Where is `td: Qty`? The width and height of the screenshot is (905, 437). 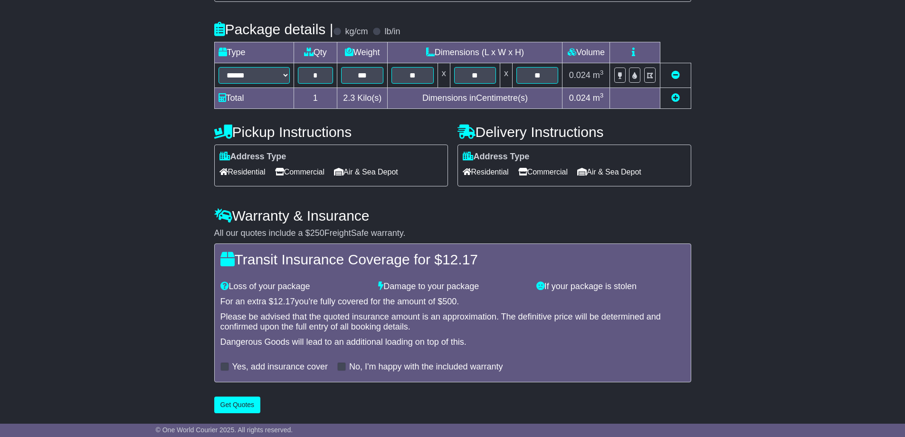 td: Qty is located at coordinates (315, 53).